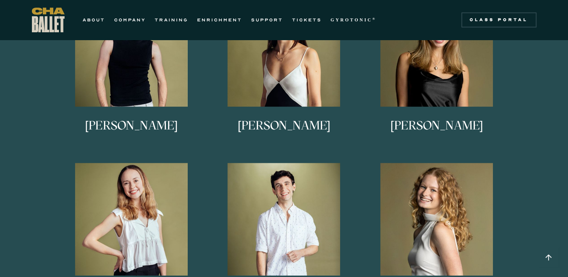 The height and width of the screenshot is (277, 568). I want to click on a: ABOUT, so click(94, 20).